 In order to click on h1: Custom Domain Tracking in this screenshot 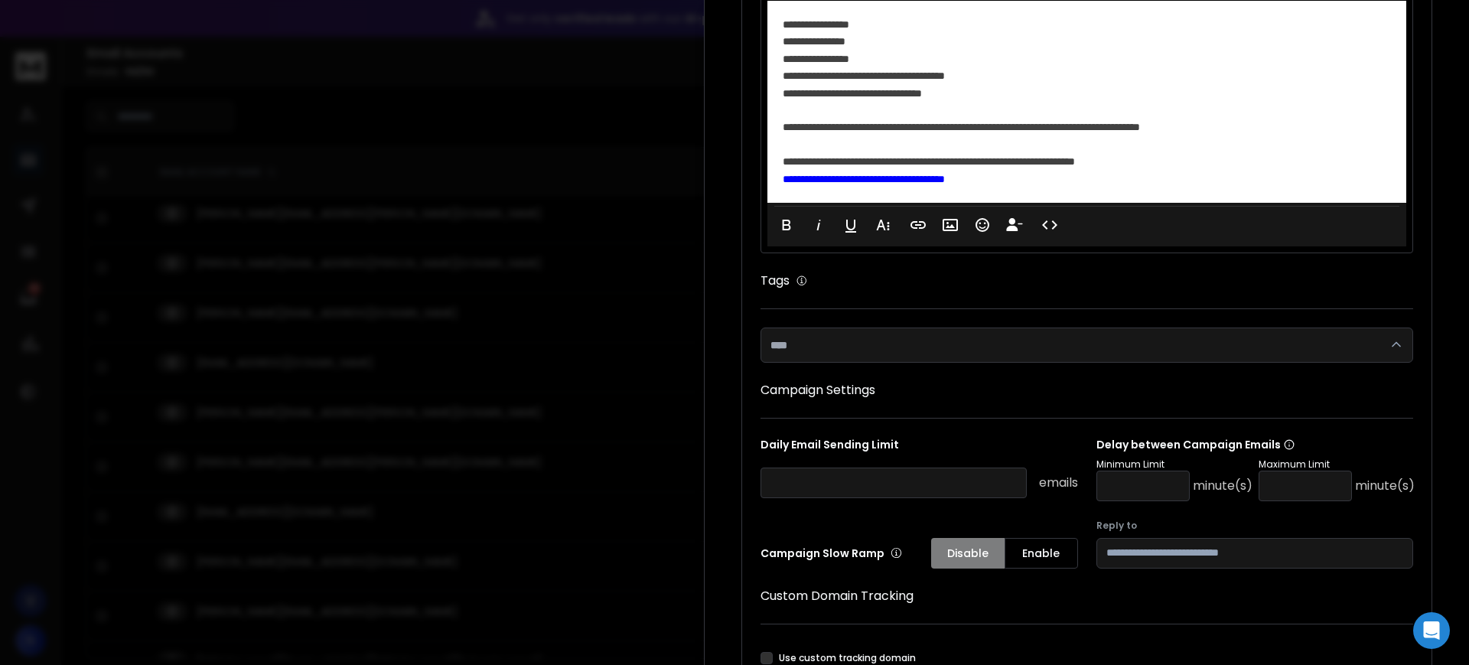, I will do `click(1087, 596)`.